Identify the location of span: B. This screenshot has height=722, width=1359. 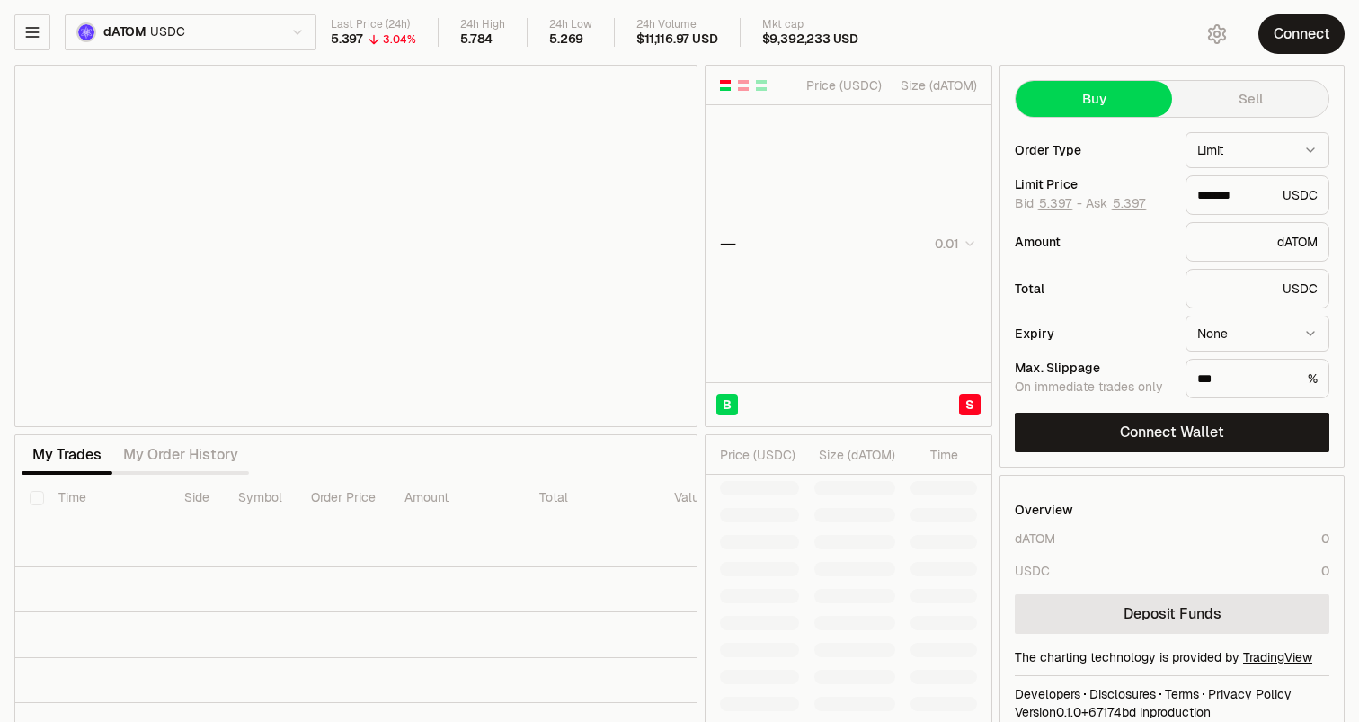
(727, 404).